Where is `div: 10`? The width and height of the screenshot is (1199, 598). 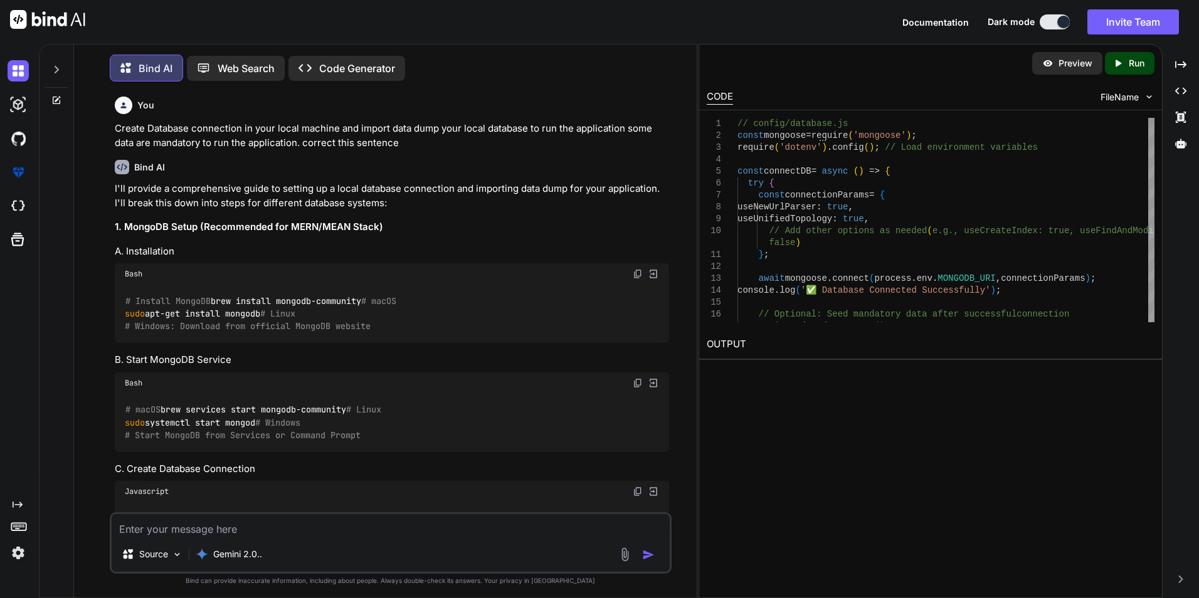
div: 10 is located at coordinates (714, 231).